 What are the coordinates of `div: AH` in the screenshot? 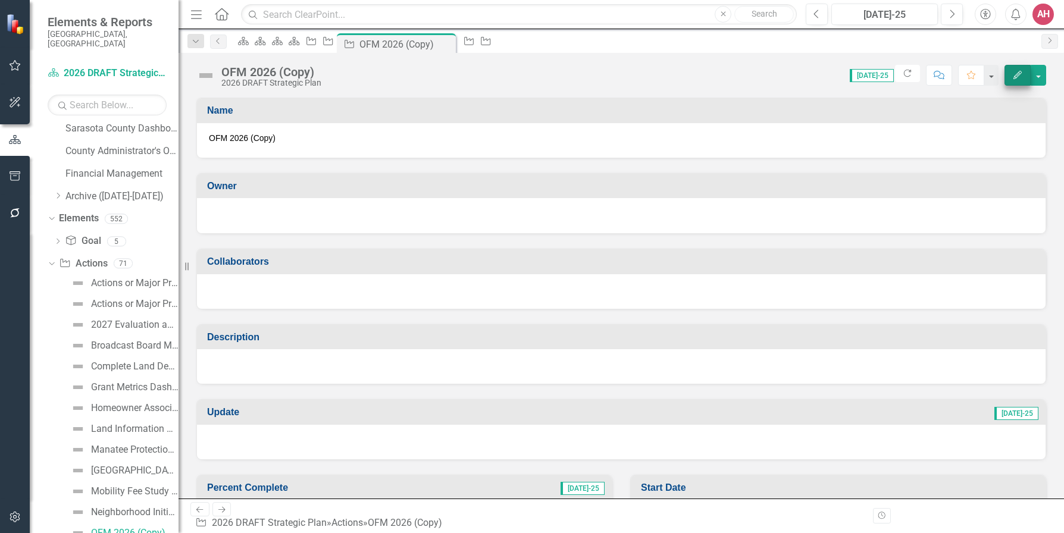 It's located at (1043, 14).